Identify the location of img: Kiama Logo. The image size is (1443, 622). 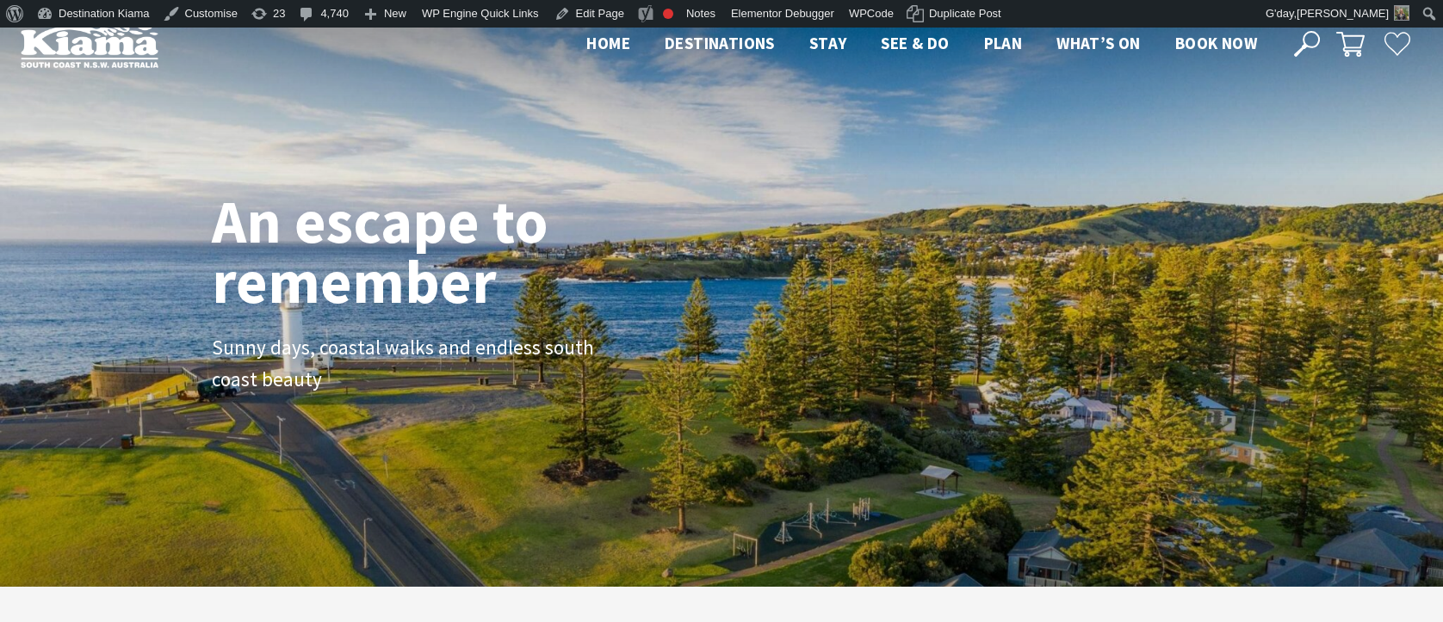
(90, 44).